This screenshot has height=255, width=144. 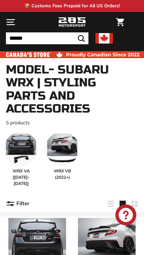 What do you see at coordinates (120, 22) in the screenshot?
I see `a: Cart` at bounding box center [120, 22].